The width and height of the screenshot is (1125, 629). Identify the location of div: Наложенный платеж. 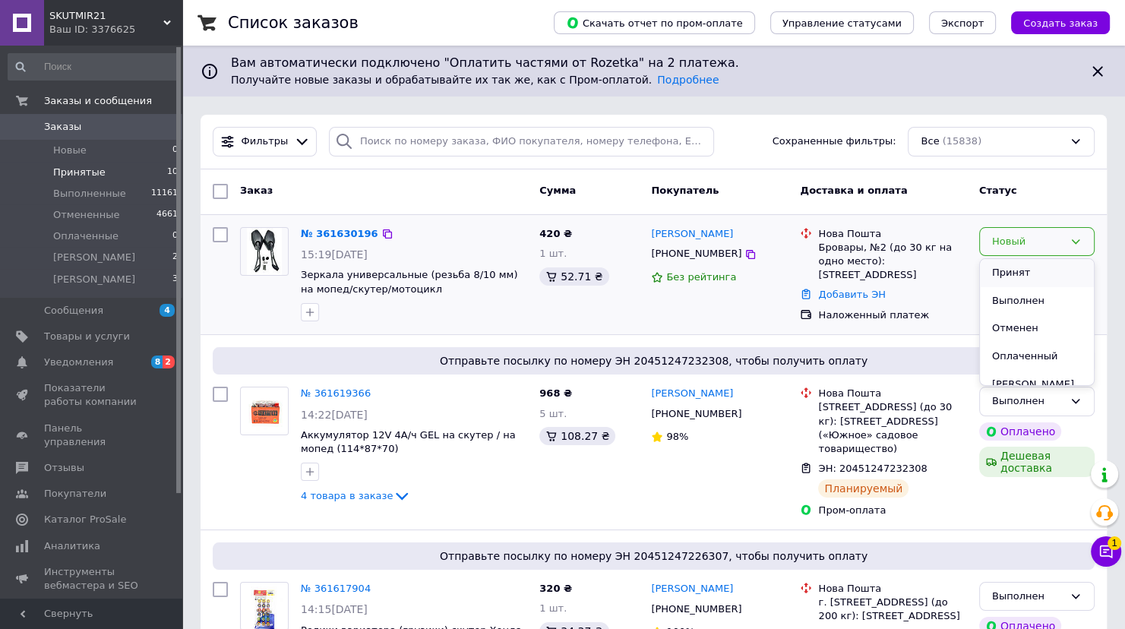
(892, 315).